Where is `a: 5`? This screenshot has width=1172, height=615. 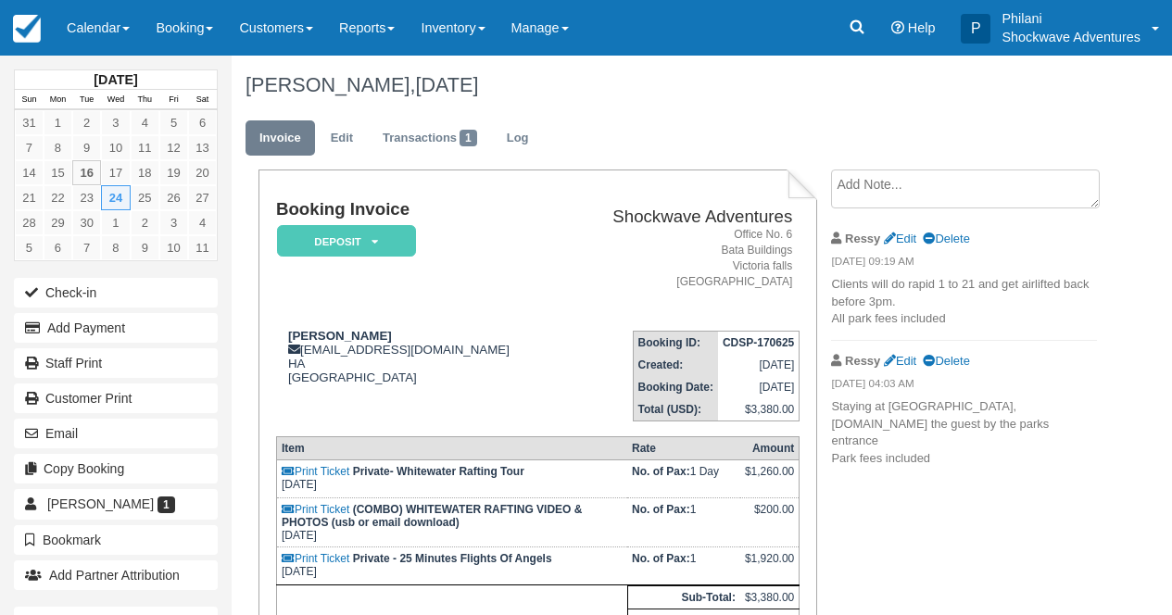 a: 5 is located at coordinates (173, 122).